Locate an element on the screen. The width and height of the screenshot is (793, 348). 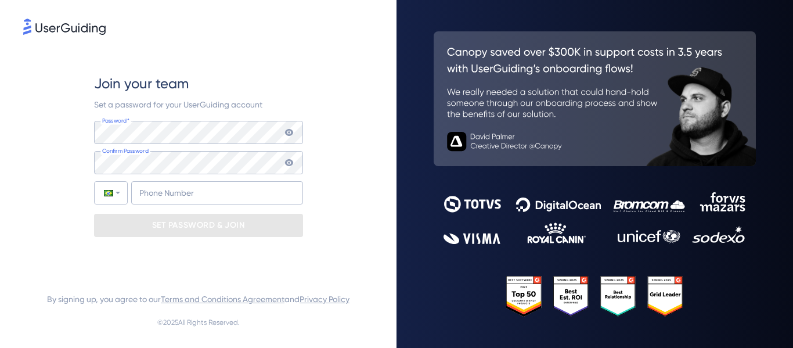
div: Brazil: + 55 is located at coordinates (111, 193).